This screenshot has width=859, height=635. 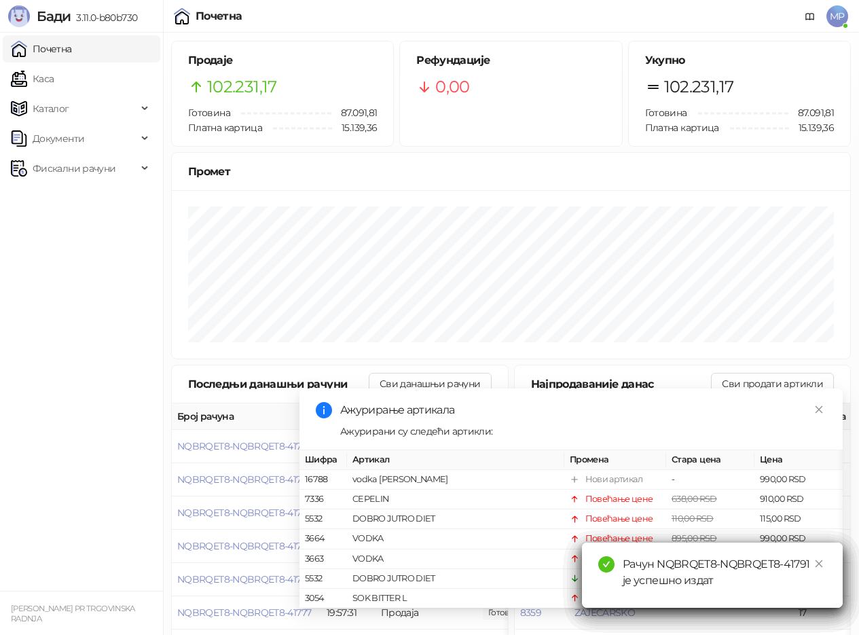 What do you see at coordinates (456, 499) in the screenshot?
I see `td: CEPELIN` at bounding box center [456, 499].